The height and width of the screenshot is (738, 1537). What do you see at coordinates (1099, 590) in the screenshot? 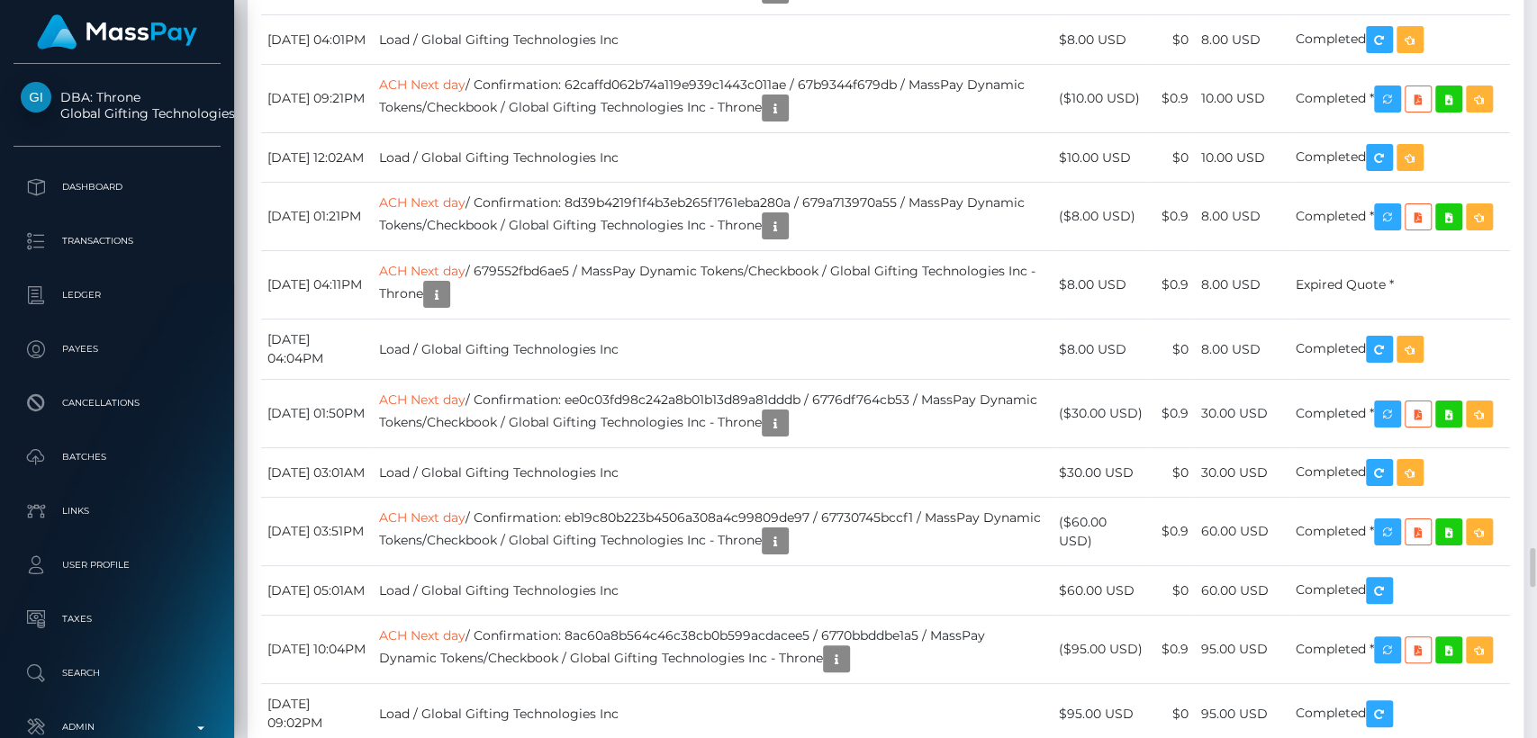
I see `td: $60.00 USD` at bounding box center [1099, 590].